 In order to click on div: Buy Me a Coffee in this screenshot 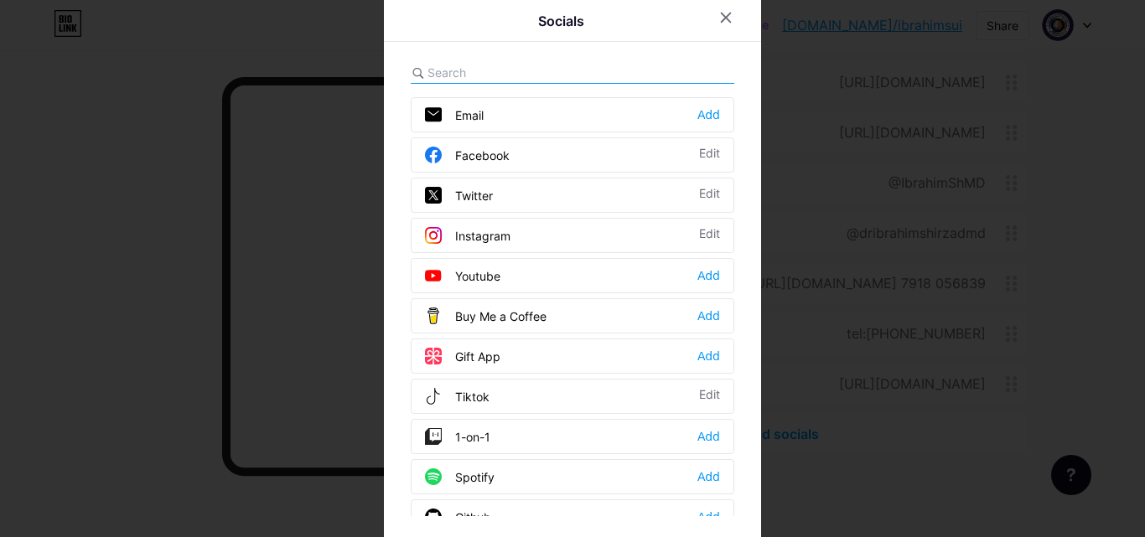, I will do `click(485, 316)`.